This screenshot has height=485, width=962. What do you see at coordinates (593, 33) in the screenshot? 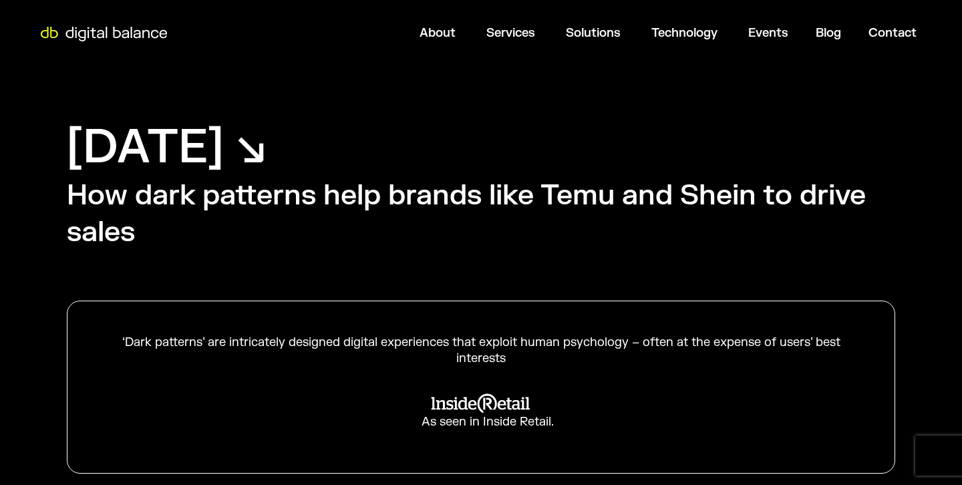
I see `a: Solutions` at bounding box center [593, 33].